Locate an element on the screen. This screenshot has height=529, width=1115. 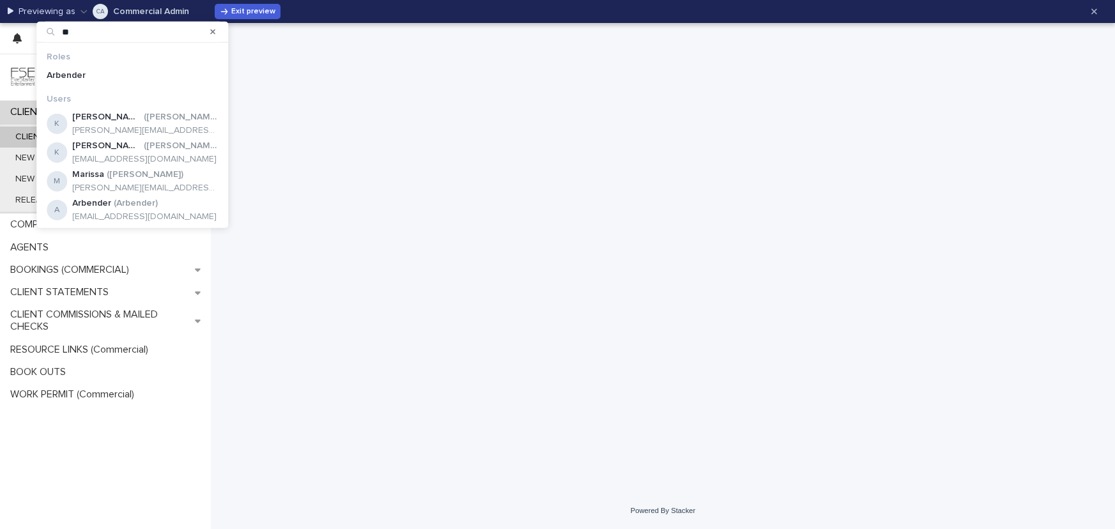
p: BOOKINGS (COMMERCIAL) is located at coordinates (72, 270).